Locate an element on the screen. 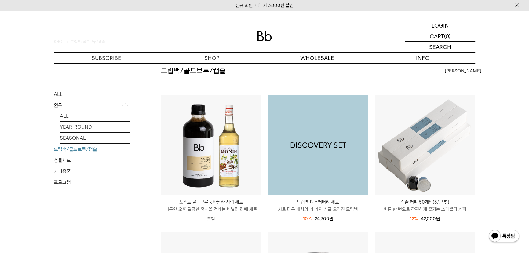 This screenshot has height=253, width=529. a: 드립백 디스커버리 세트 서로 다른 매력의 네 가지 싱글 오리진 드립백 is located at coordinates (318, 206).